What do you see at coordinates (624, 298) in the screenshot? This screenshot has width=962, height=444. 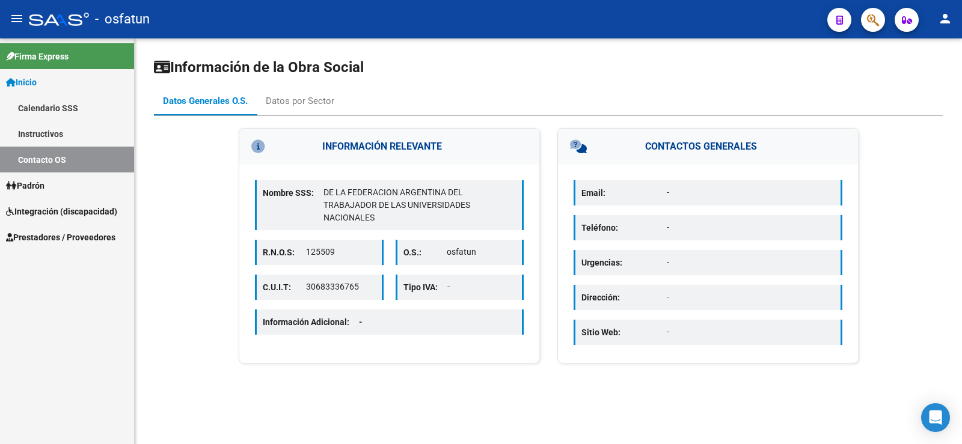 I see `p: Dirección:` at bounding box center [624, 298].